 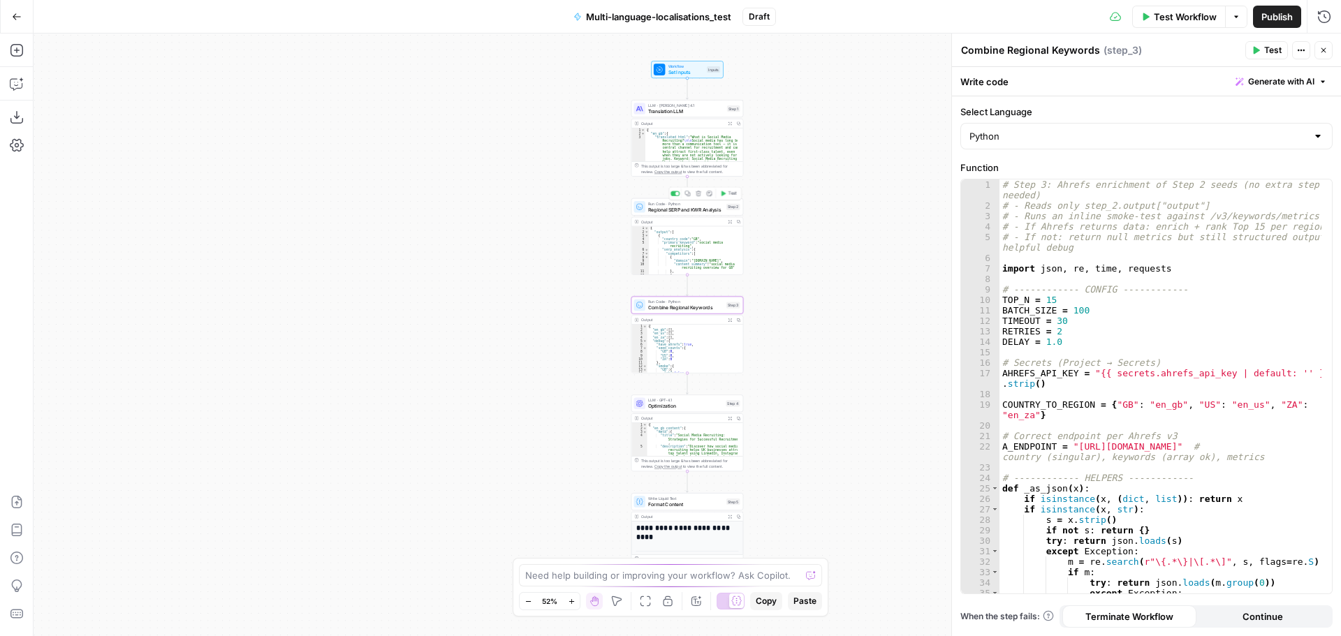 I want to click on input: Python, so click(x=1138, y=136).